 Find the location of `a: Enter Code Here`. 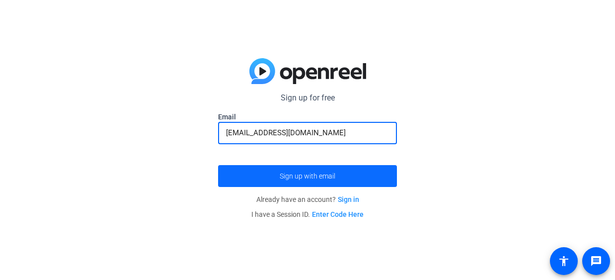

a: Enter Code Here is located at coordinates (338, 214).